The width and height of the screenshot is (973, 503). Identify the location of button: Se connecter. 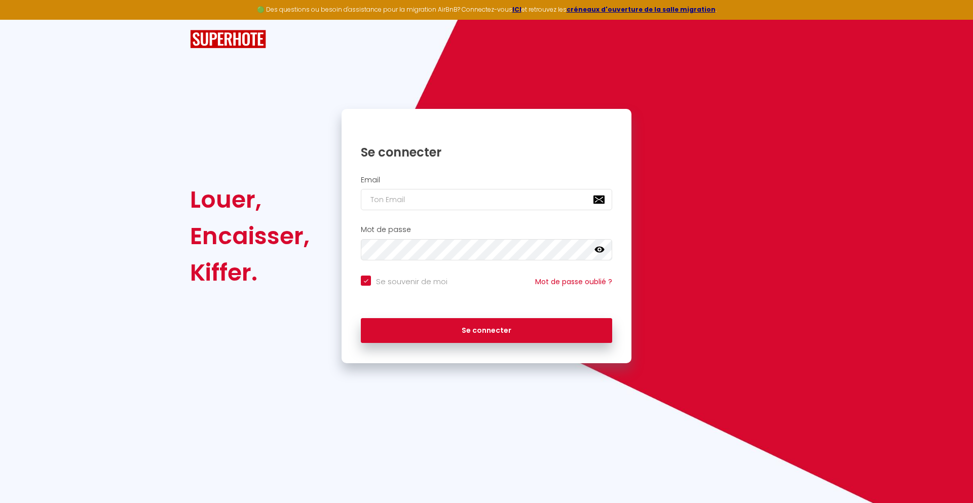
(486, 331).